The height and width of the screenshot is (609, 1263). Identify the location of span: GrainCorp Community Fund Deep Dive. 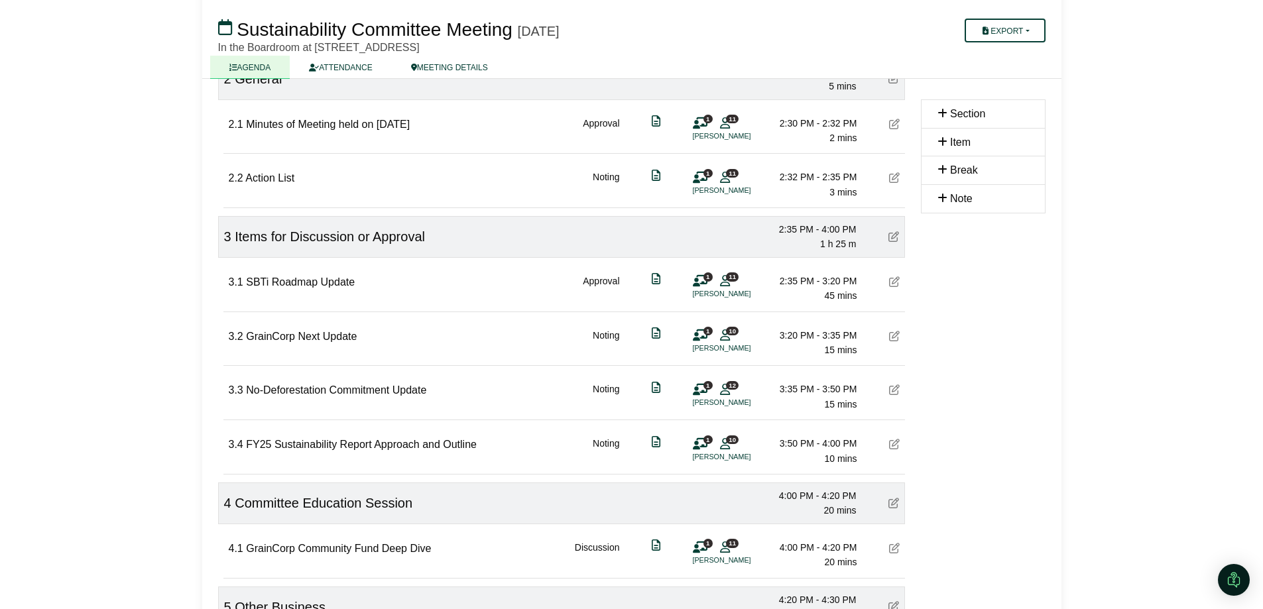
(338, 548).